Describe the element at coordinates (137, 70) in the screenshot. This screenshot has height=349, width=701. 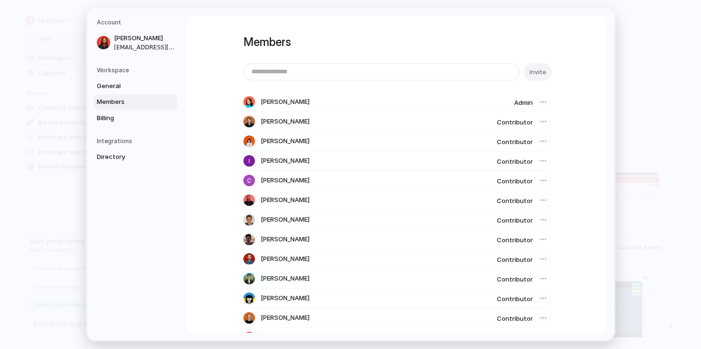
I see `h5: Workspace` at that location.